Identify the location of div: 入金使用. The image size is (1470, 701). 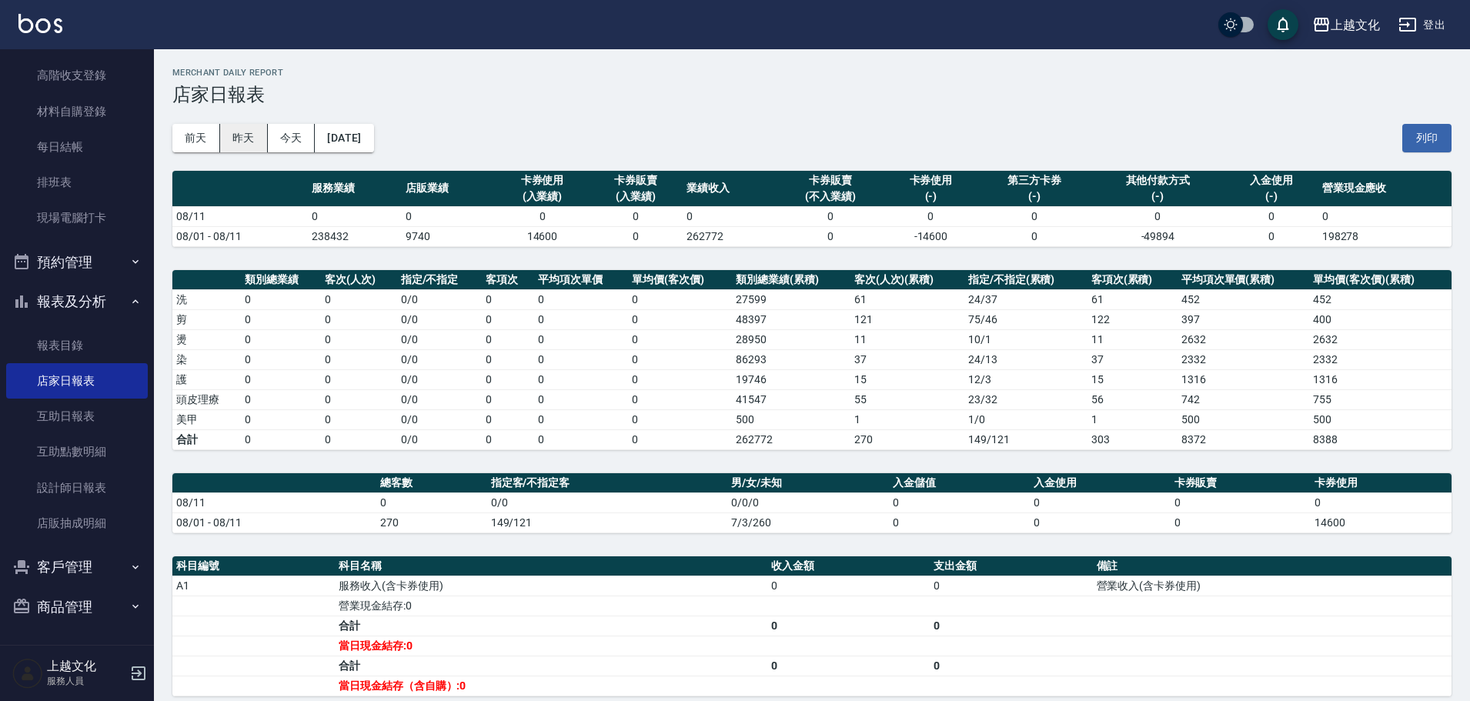
(1271, 180).